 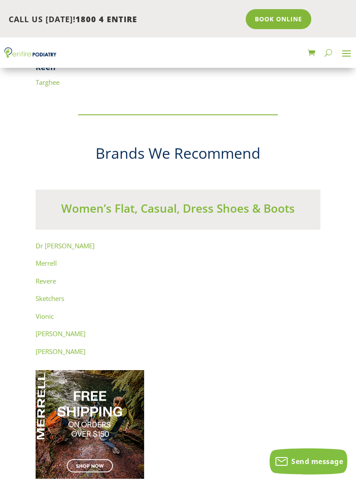 What do you see at coordinates (45, 316) in the screenshot?
I see `a: Vionic` at bounding box center [45, 316].